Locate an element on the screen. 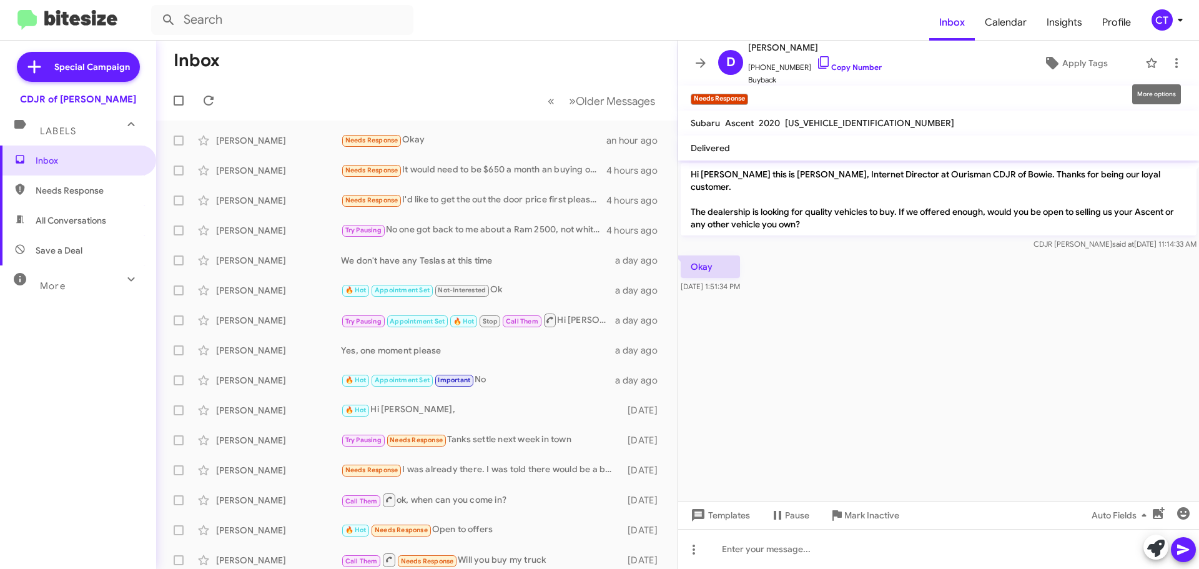  div: Okay is located at coordinates (473, 140).